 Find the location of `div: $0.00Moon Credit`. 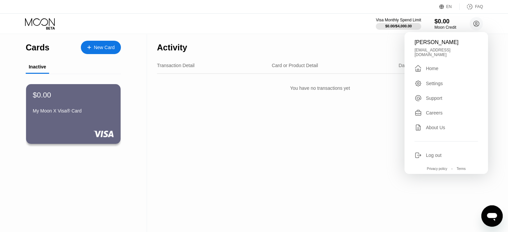

div: $0.00Moon Credit is located at coordinates (445, 24).